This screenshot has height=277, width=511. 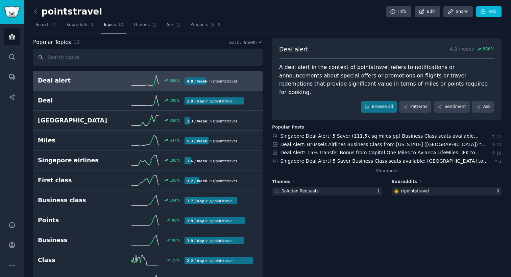 I want to click on button: Growth, so click(x=253, y=42).